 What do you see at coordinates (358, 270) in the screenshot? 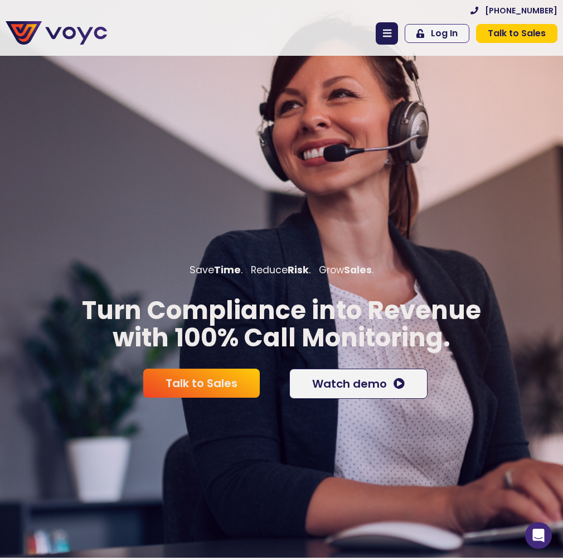
I see `b: Sales` at bounding box center [358, 270].